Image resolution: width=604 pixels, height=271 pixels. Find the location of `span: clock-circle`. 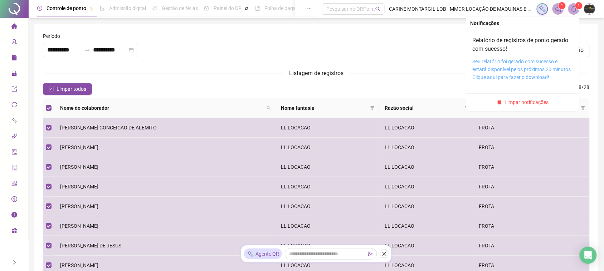

span: clock-circle is located at coordinates (40, 8).